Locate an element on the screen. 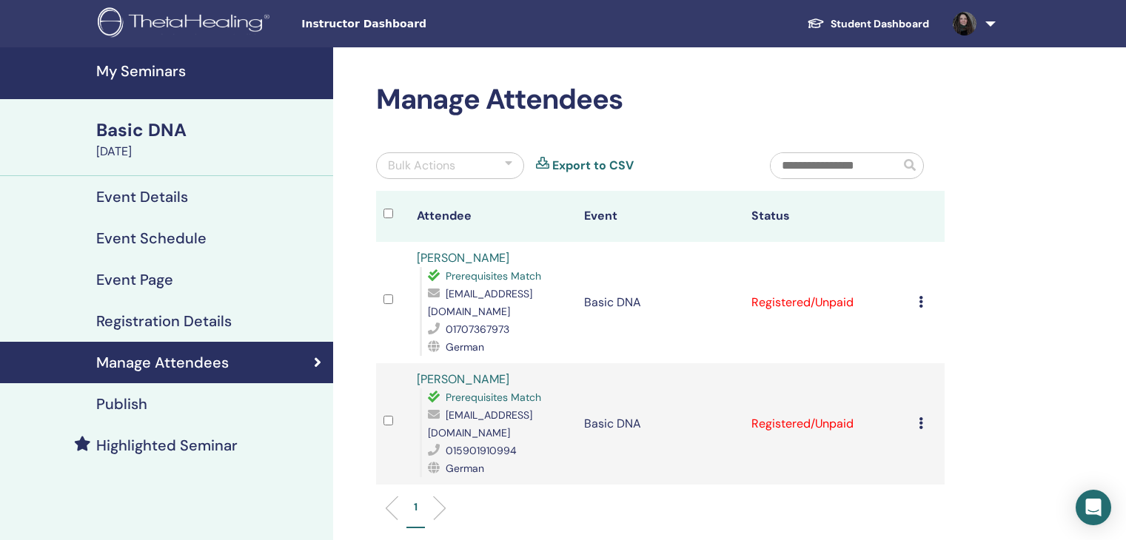 This screenshot has height=540, width=1126. img: default.jpg is located at coordinates (965, 24).